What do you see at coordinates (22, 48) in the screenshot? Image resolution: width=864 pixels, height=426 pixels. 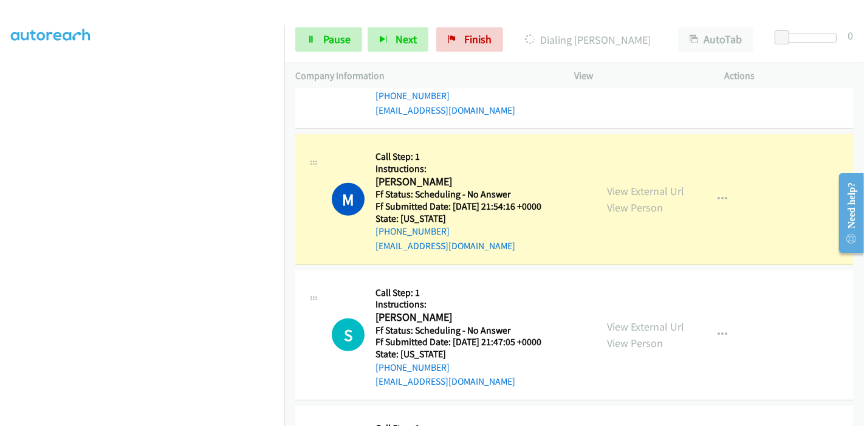 I see `div: Open Resource Center` at bounding box center [22, 48].